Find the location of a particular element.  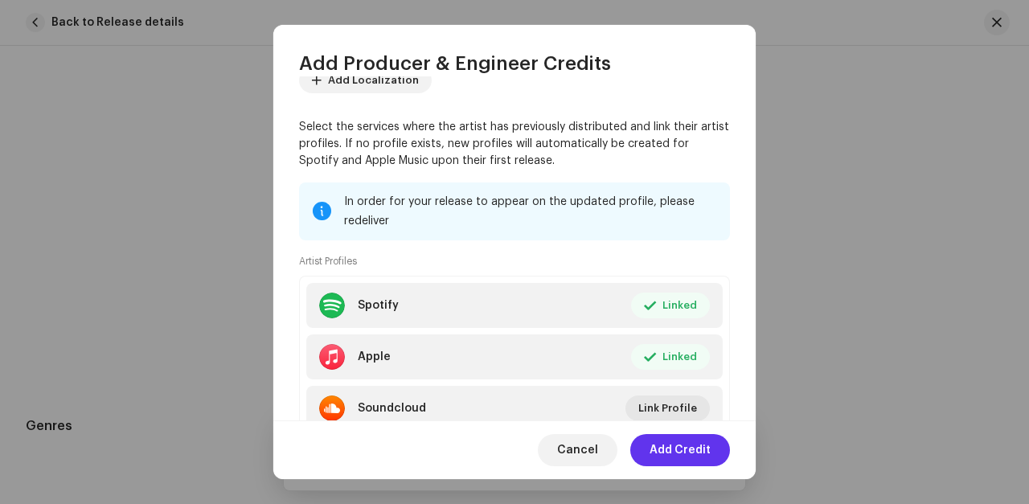

div: In order for your release to appear on the updated profile, please redeliver is located at coordinates (530, 211).